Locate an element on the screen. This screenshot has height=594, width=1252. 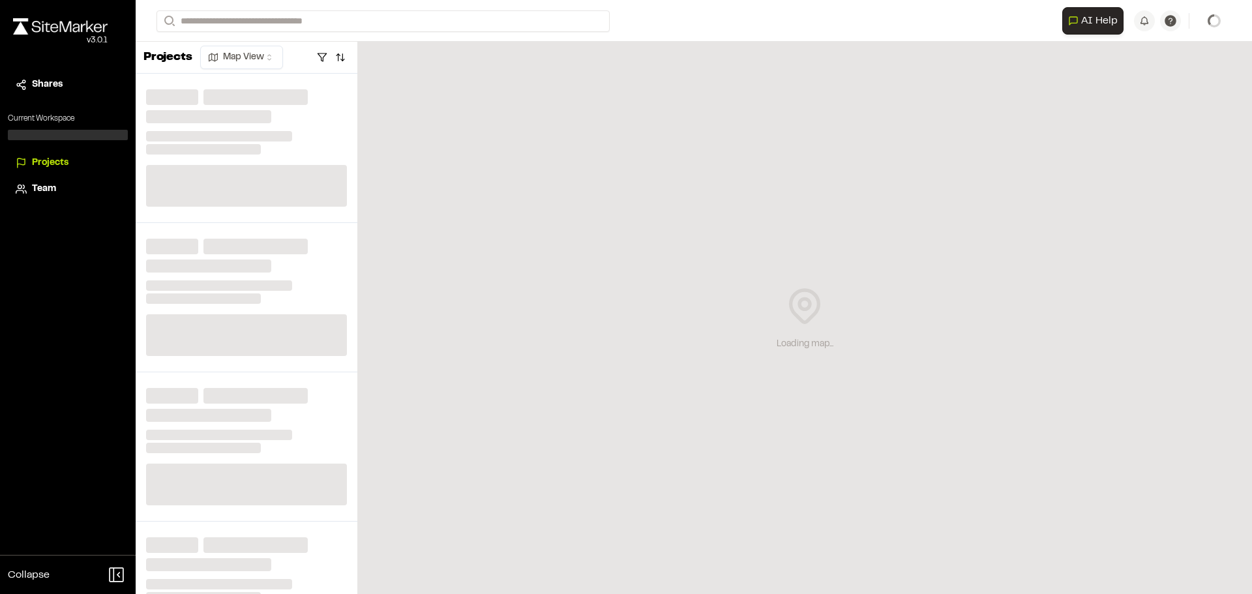
span: Projects is located at coordinates (50, 163).